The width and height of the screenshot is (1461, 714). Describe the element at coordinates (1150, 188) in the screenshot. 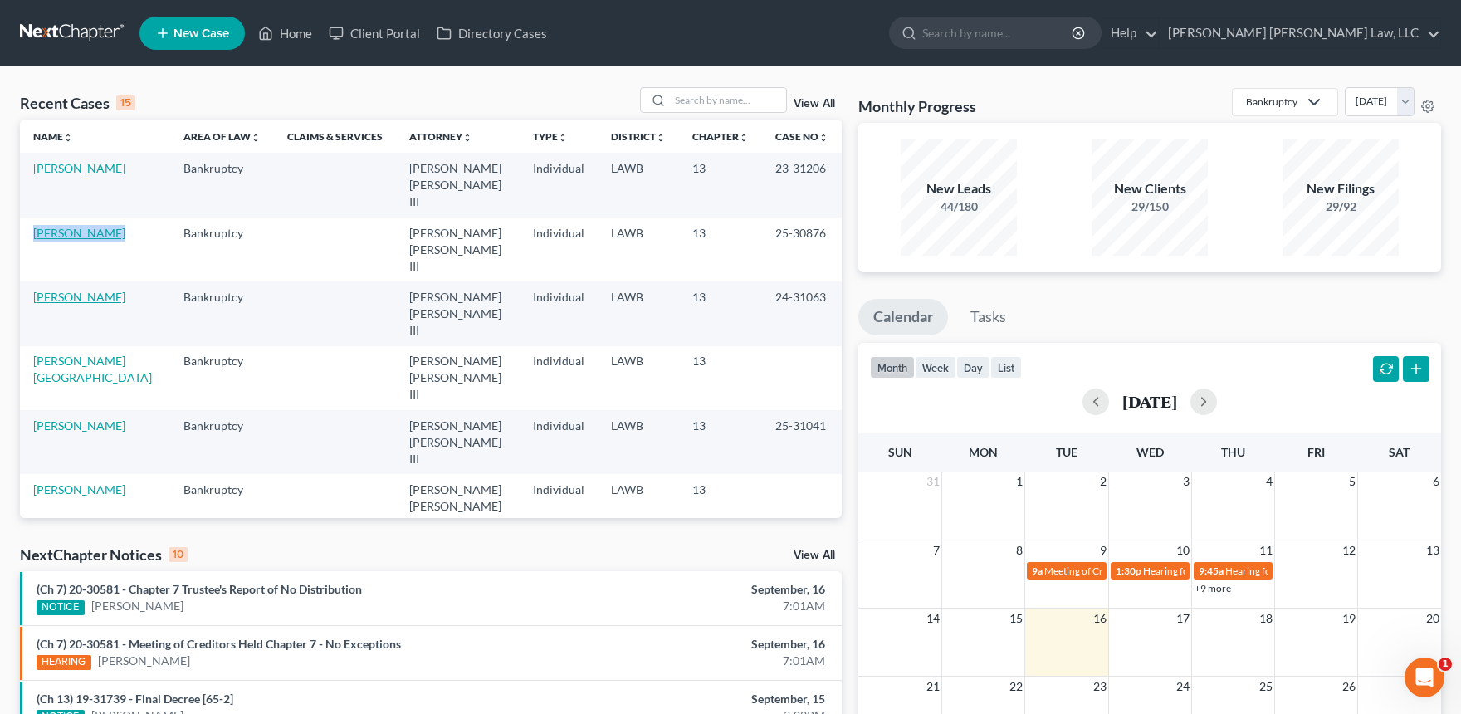

I see `div: New Clients` at that location.